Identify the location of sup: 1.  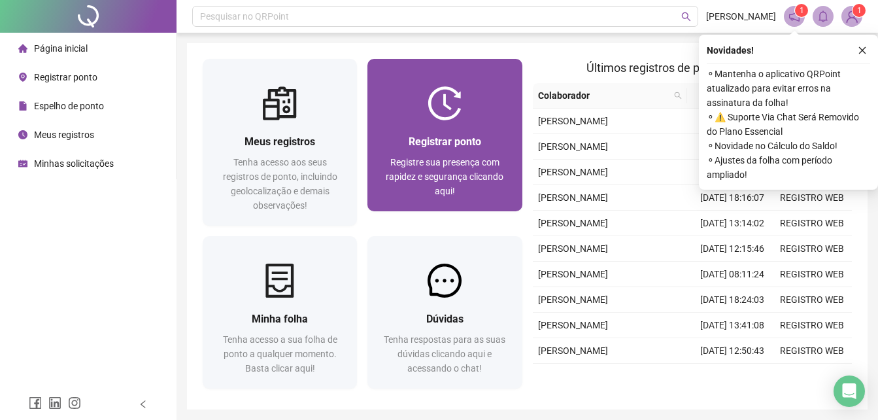
(802, 10).